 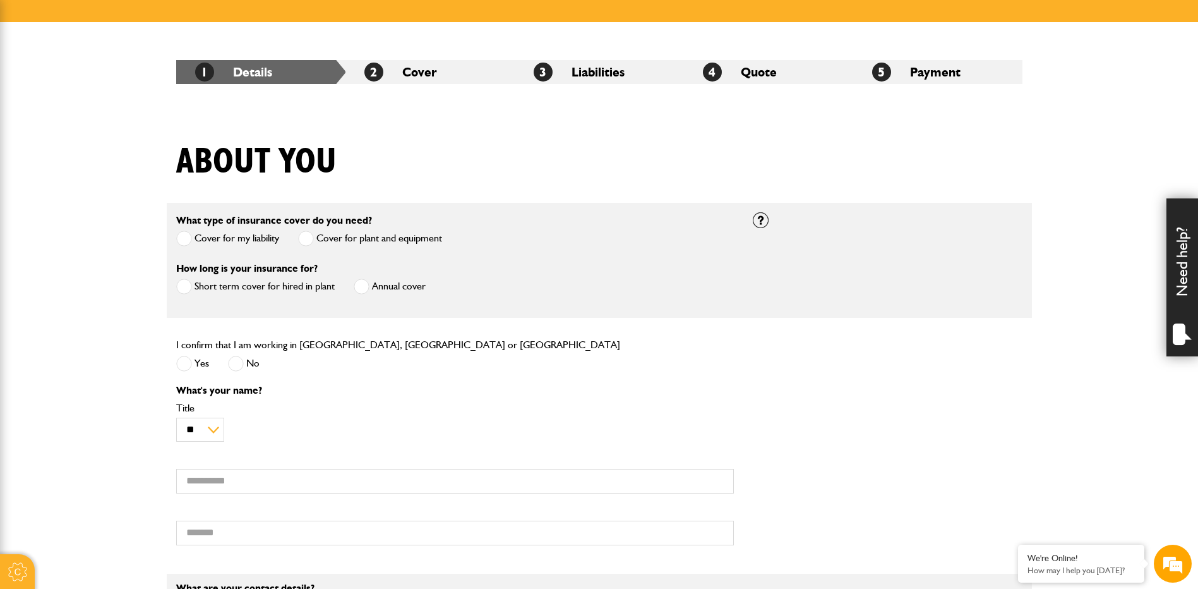 I want to click on label: Title, so click(x=455, y=408).